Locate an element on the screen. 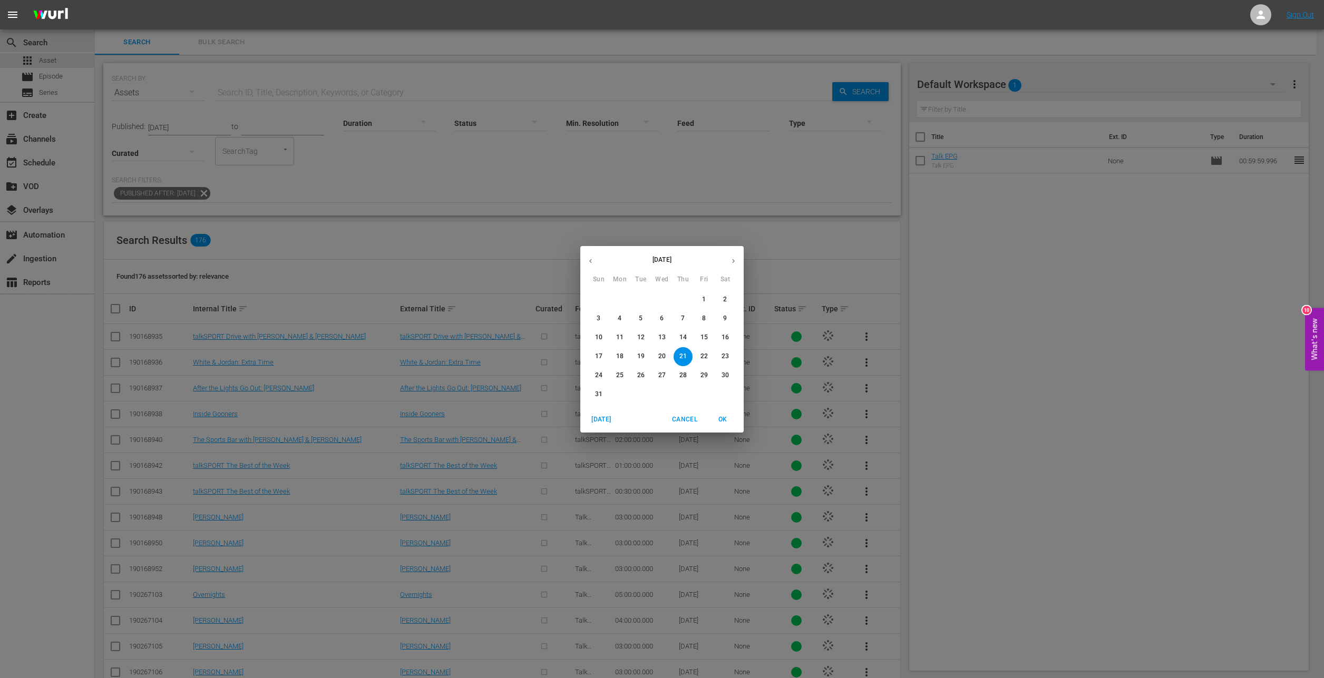 Image resolution: width=1324 pixels, height=678 pixels. span: Cancel is located at coordinates (685, 420).